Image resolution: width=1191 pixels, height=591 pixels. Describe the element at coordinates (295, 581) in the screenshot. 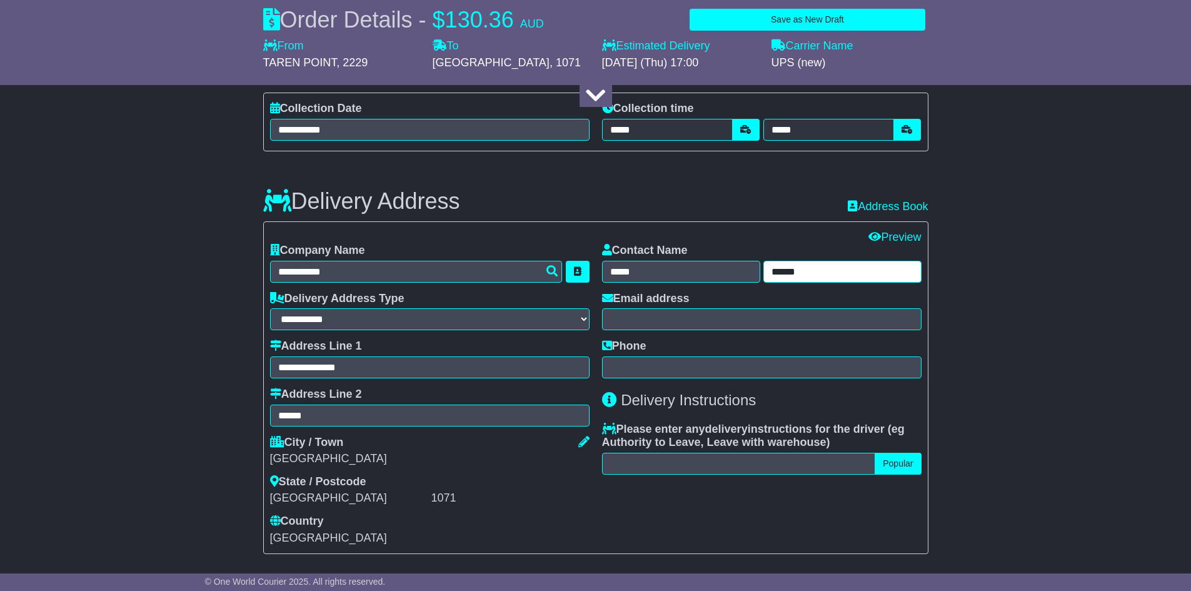

I see `span: © One World Courier 2025. All rights reserved.` at that location.